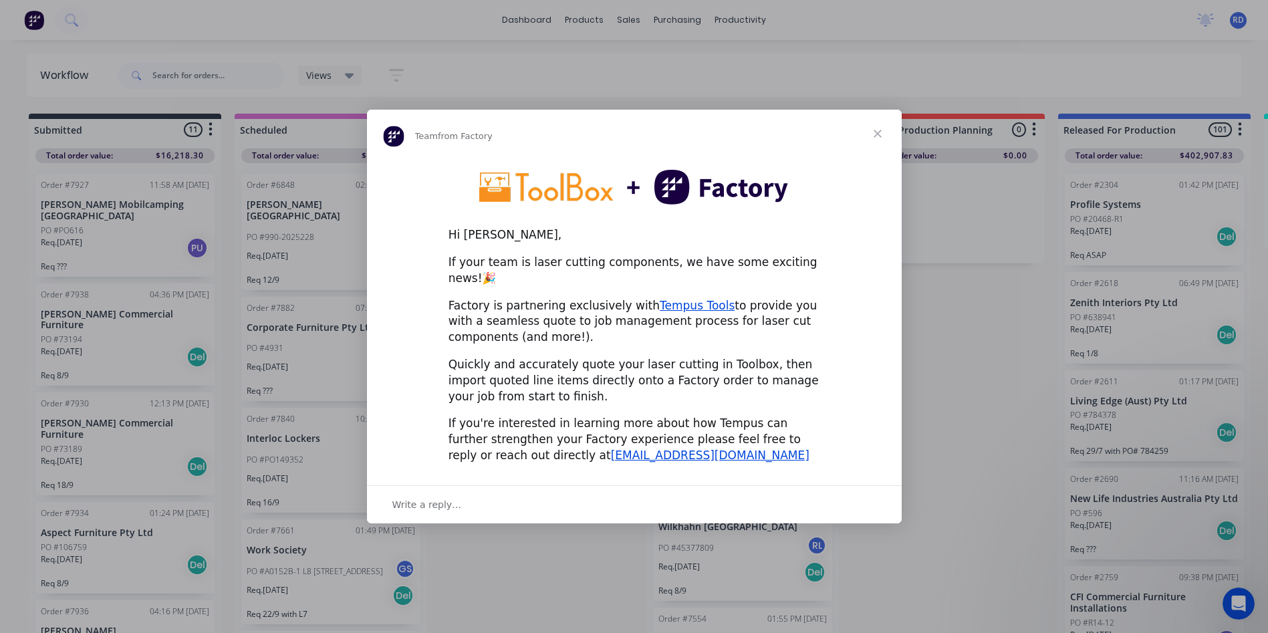  What do you see at coordinates (634, 380) in the screenshot?
I see `div: Quickly and accurately quote your laser cutting in Toolbox, then import quoted line items directl...` at bounding box center [634, 380].